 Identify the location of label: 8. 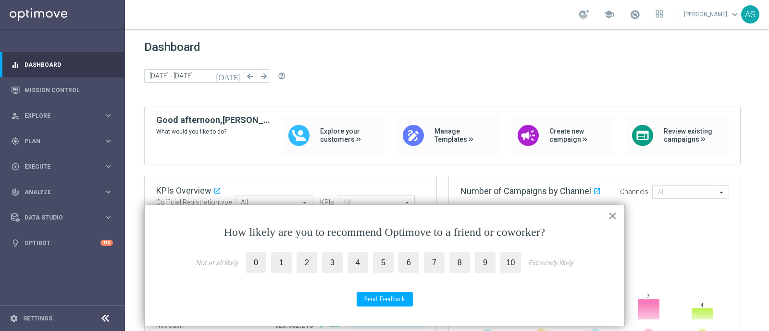
(459, 262).